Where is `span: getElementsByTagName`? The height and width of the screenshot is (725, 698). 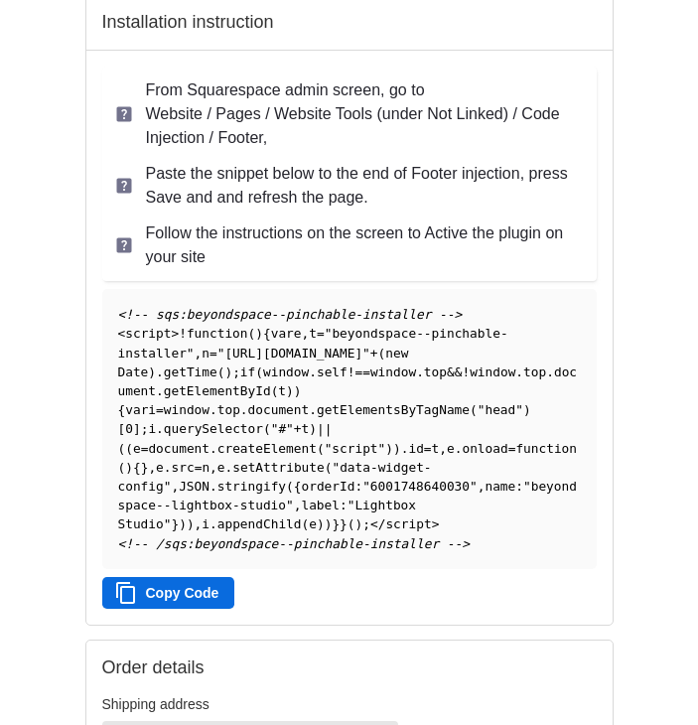 span: getElementsByTagName is located at coordinates (393, 409).